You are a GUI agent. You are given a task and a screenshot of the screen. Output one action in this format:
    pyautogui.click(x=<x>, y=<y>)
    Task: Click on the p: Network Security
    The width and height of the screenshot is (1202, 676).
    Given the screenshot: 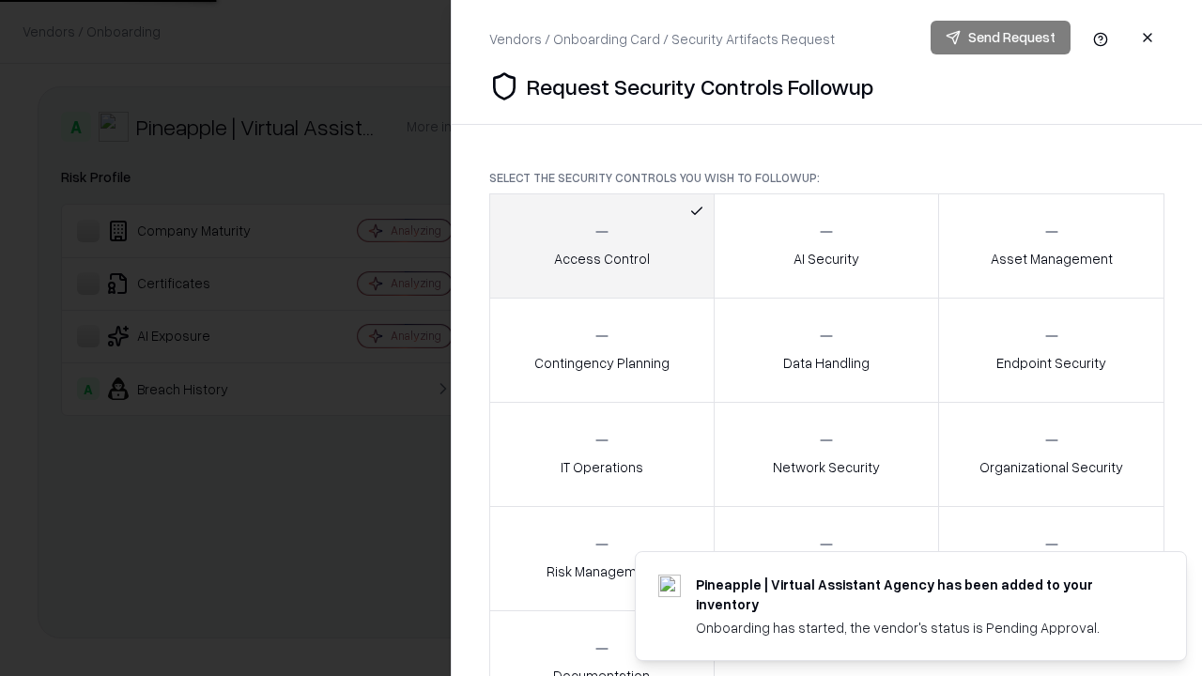 What is the action you would take?
    pyautogui.click(x=827, y=467)
    